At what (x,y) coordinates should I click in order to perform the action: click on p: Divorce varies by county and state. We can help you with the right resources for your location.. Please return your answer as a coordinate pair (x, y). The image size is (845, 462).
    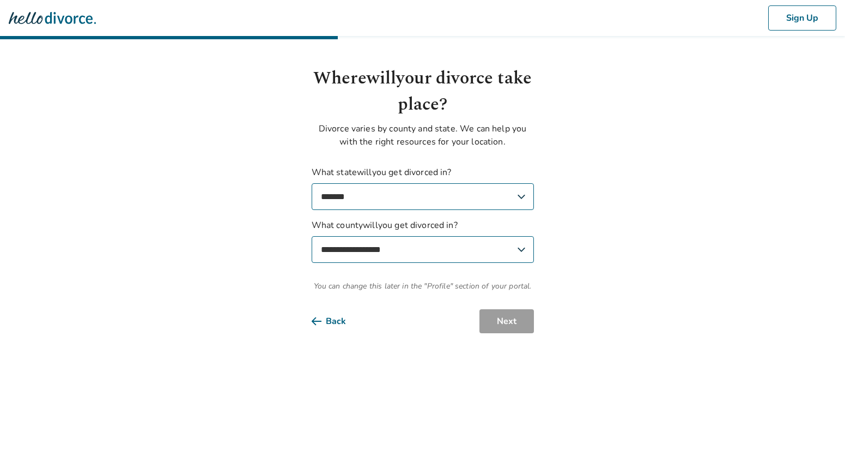
    Looking at the image, I should click on (423, 135).